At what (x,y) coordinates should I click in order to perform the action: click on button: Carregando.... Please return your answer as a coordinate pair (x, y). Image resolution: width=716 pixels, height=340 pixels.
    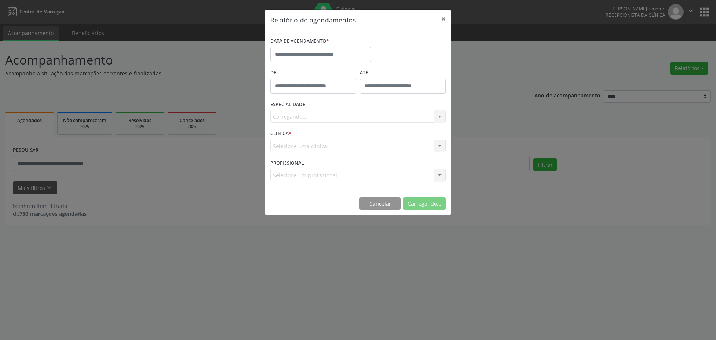
    Looking at the image, I should click on (424, 204).